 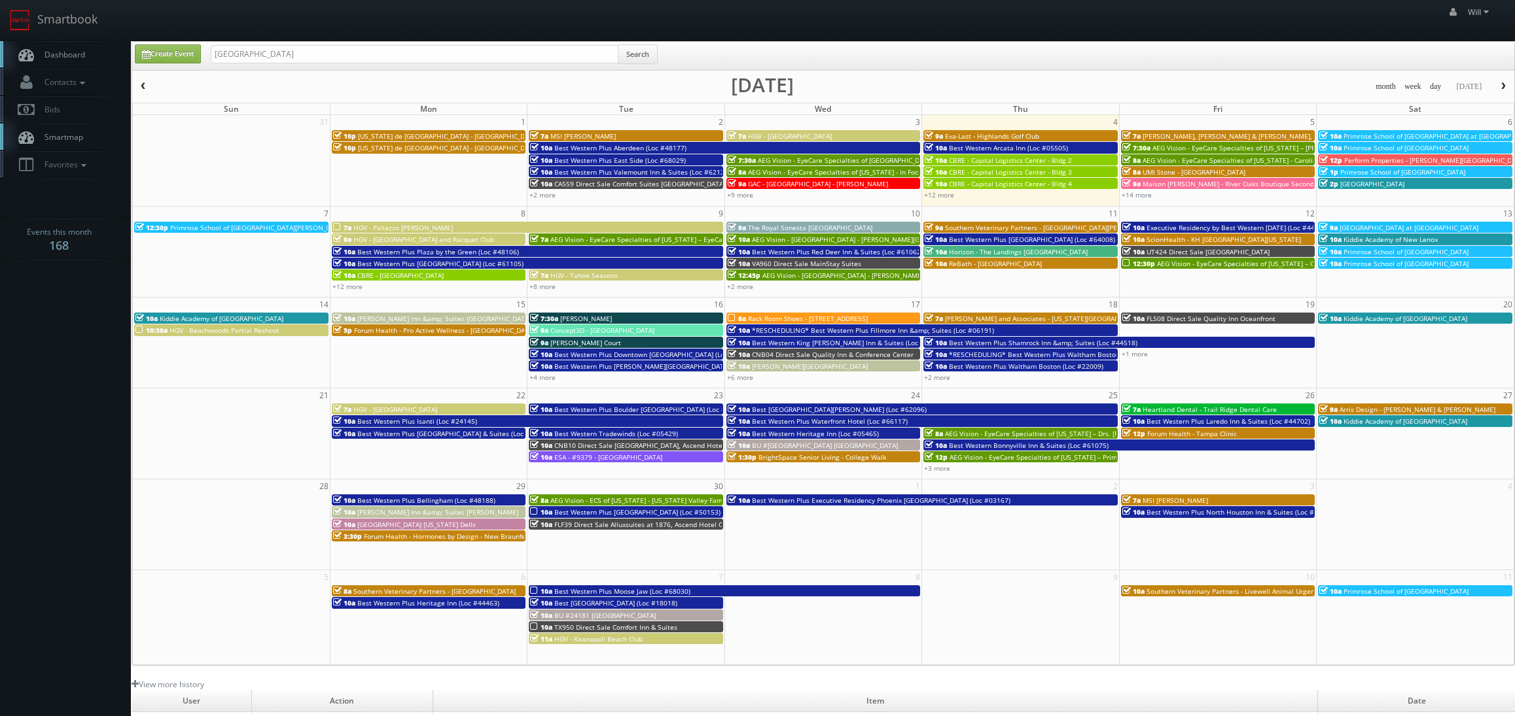 I want to click on span: Best Western Plus Moose Jaw (Loc #68030), so click(x=622, y=591).